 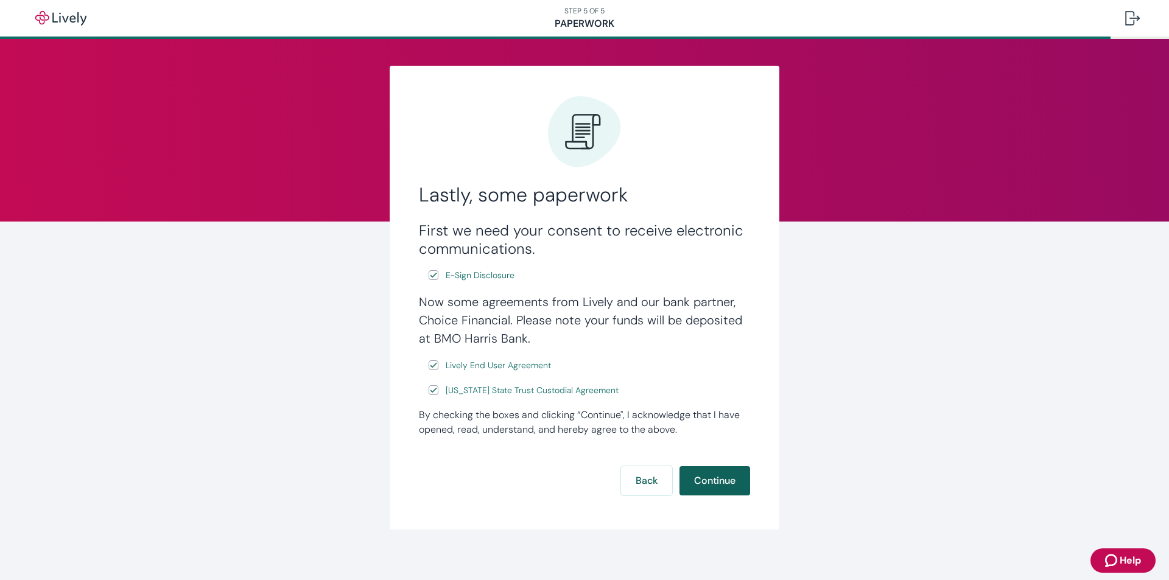 What do you see at coordinates (61, 18) in the screenshot?
I see `img: Lively` at bounding box center [61, 18].